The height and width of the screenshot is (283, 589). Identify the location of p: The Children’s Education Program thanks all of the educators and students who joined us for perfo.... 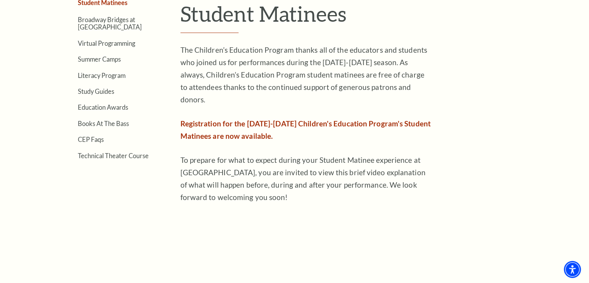
(306, 75).